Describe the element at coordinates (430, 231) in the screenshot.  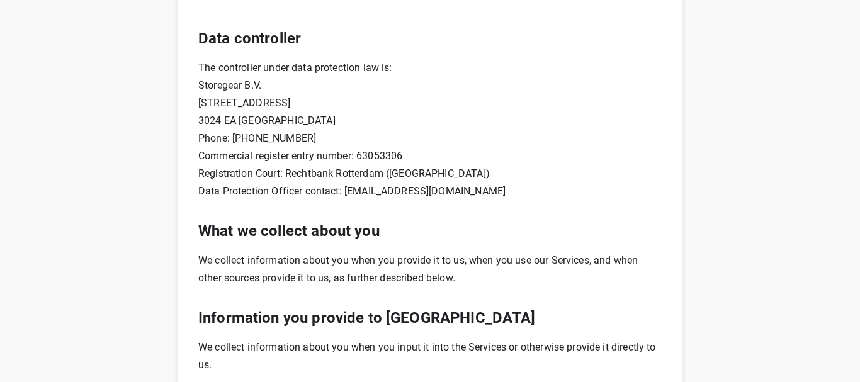
I see `h5: What we collect about you` at that location.